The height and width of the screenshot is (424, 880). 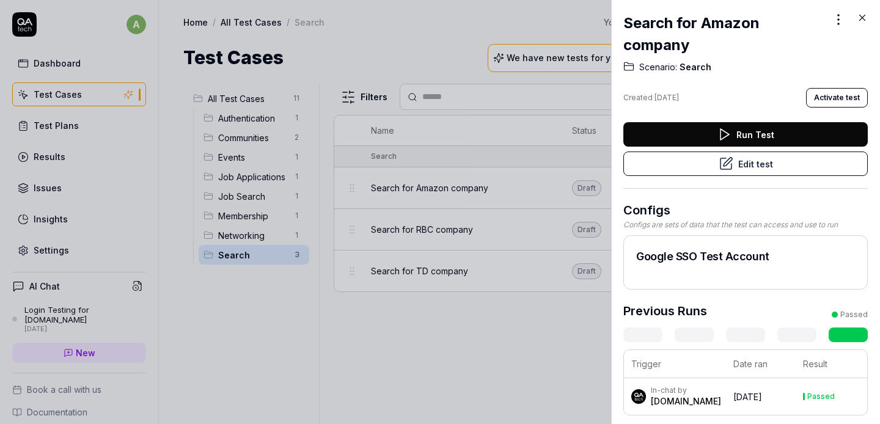 I want to click on th: Trigger, so click(x=675, y=364).